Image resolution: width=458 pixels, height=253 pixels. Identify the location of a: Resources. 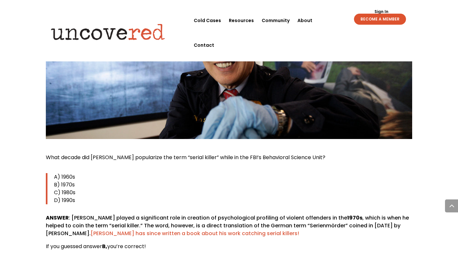
(241, 20).